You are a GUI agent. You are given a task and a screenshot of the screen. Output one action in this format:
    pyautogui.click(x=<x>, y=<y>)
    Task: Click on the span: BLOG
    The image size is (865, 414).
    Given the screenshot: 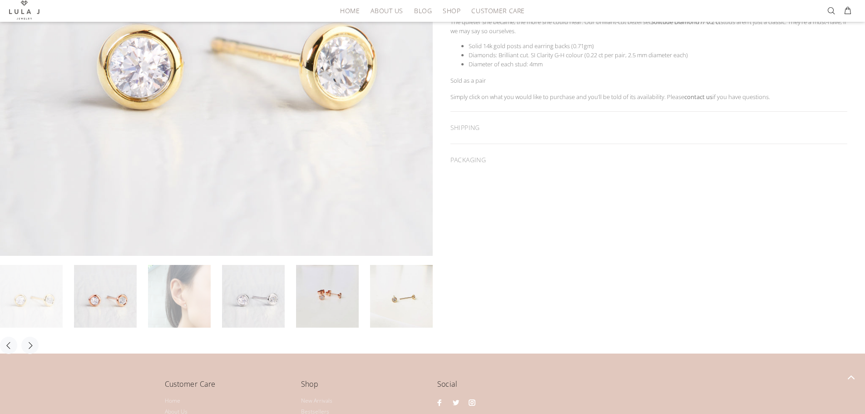 What is the action you would take?
    pyautogui.click(x=423, y=10)
    